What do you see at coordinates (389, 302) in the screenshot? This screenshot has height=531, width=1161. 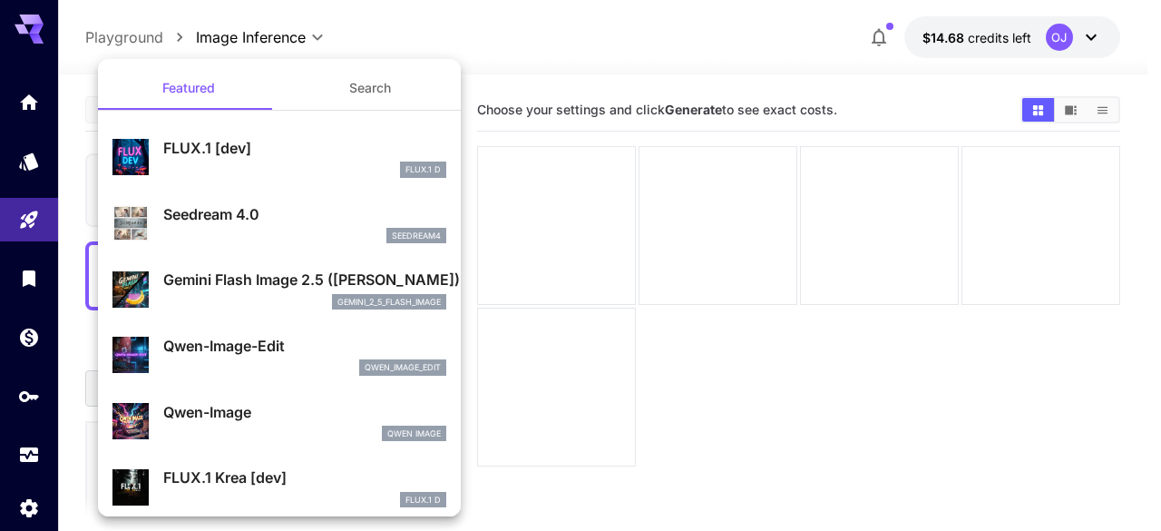 I see `p: gemini_2_5_flash_image` at bounding box center [389, 302].